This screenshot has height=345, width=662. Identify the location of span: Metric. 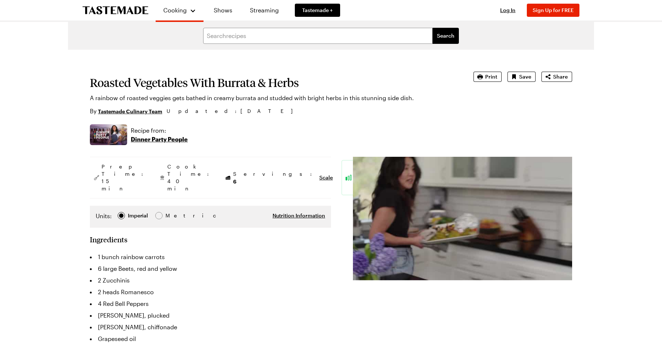
(174, 216).